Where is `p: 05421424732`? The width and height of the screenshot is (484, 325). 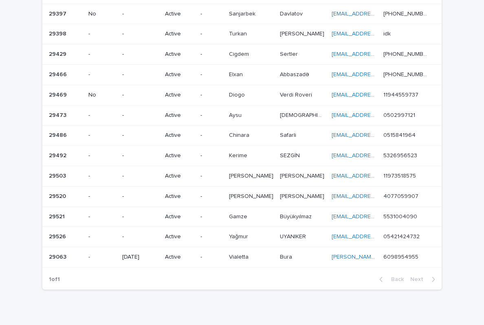
p: 05421424732 is located at coordinates (402, 236).